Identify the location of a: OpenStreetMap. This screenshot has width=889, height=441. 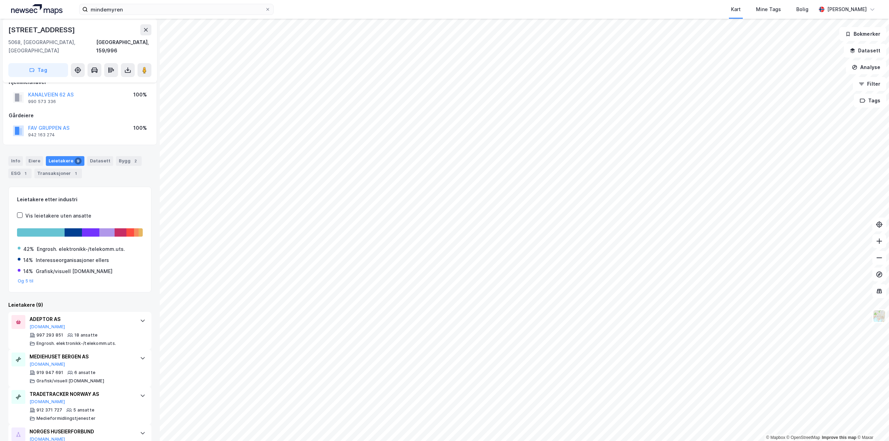
(803, 438).